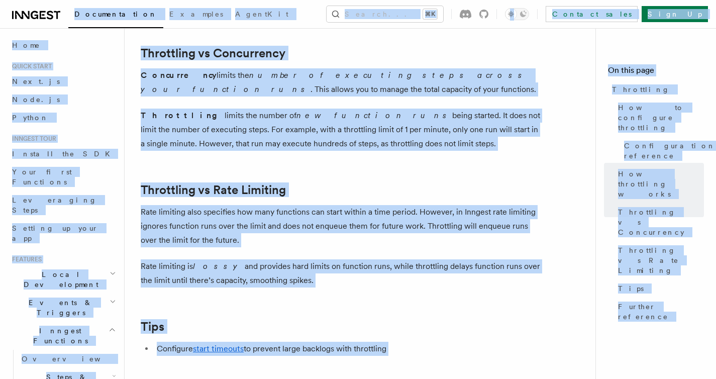 The height and width of the screenshot is (379, 716). I want to click on span: Node.js, so click(36, 99).